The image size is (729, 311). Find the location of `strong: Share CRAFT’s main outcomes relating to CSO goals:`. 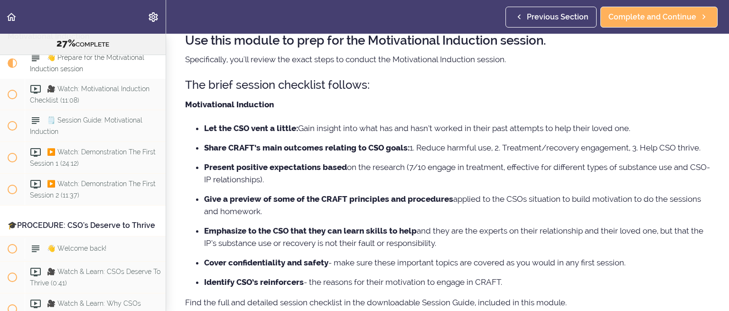

strong: Share CRAFT’s main outcomes relating to CSO goals: is located at coordinates (307, 148).